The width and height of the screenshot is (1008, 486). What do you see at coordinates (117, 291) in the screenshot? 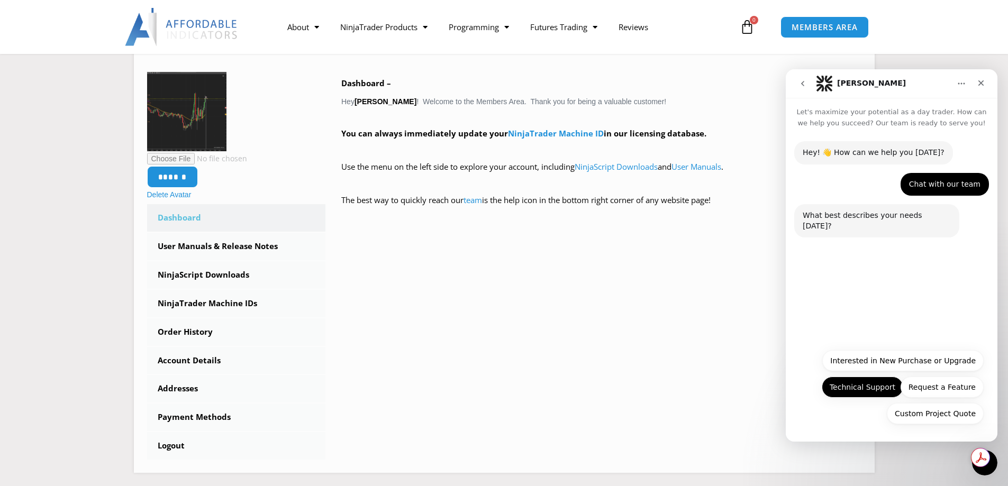
I see `button: Interested in New Purchase or Upgrade` at bounding box center [117, 291].